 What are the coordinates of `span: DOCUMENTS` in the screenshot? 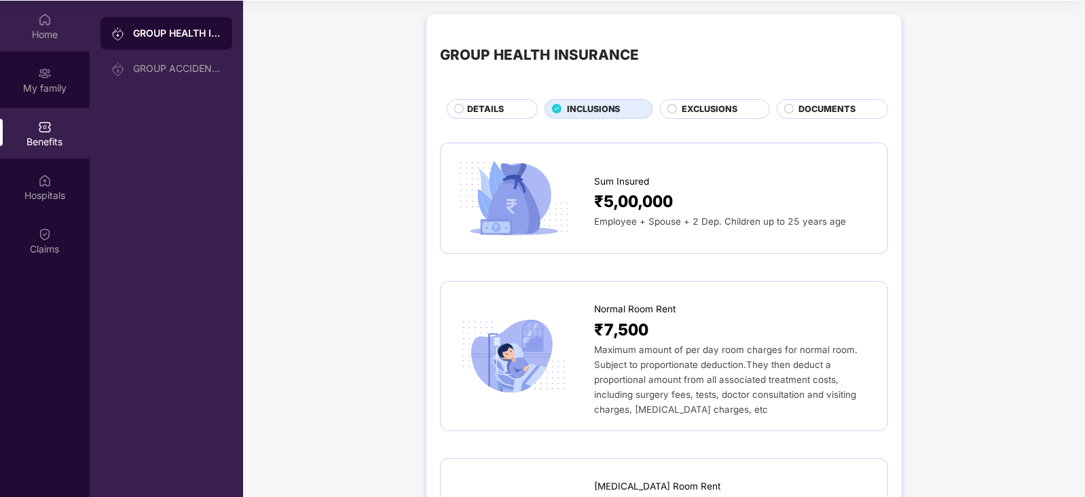 It's located at (827, 109).